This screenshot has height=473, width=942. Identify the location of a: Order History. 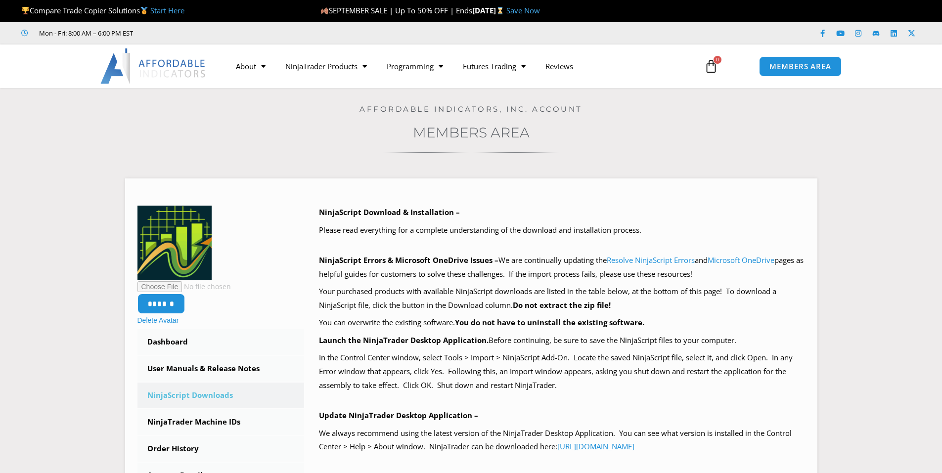
(221, 449).